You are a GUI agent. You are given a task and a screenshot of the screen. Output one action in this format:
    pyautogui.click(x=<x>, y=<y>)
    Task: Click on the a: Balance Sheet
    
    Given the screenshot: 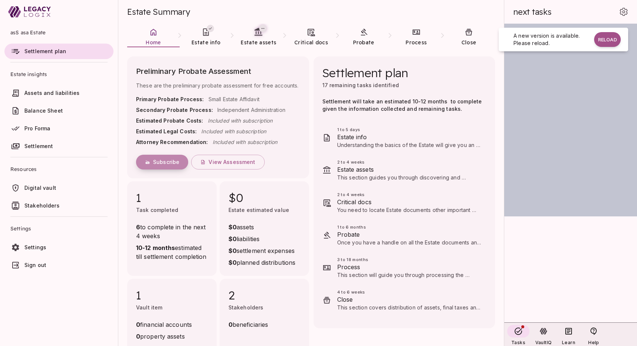 What is the action you would take?
    pyautogui.click(x=59, y=111)
    